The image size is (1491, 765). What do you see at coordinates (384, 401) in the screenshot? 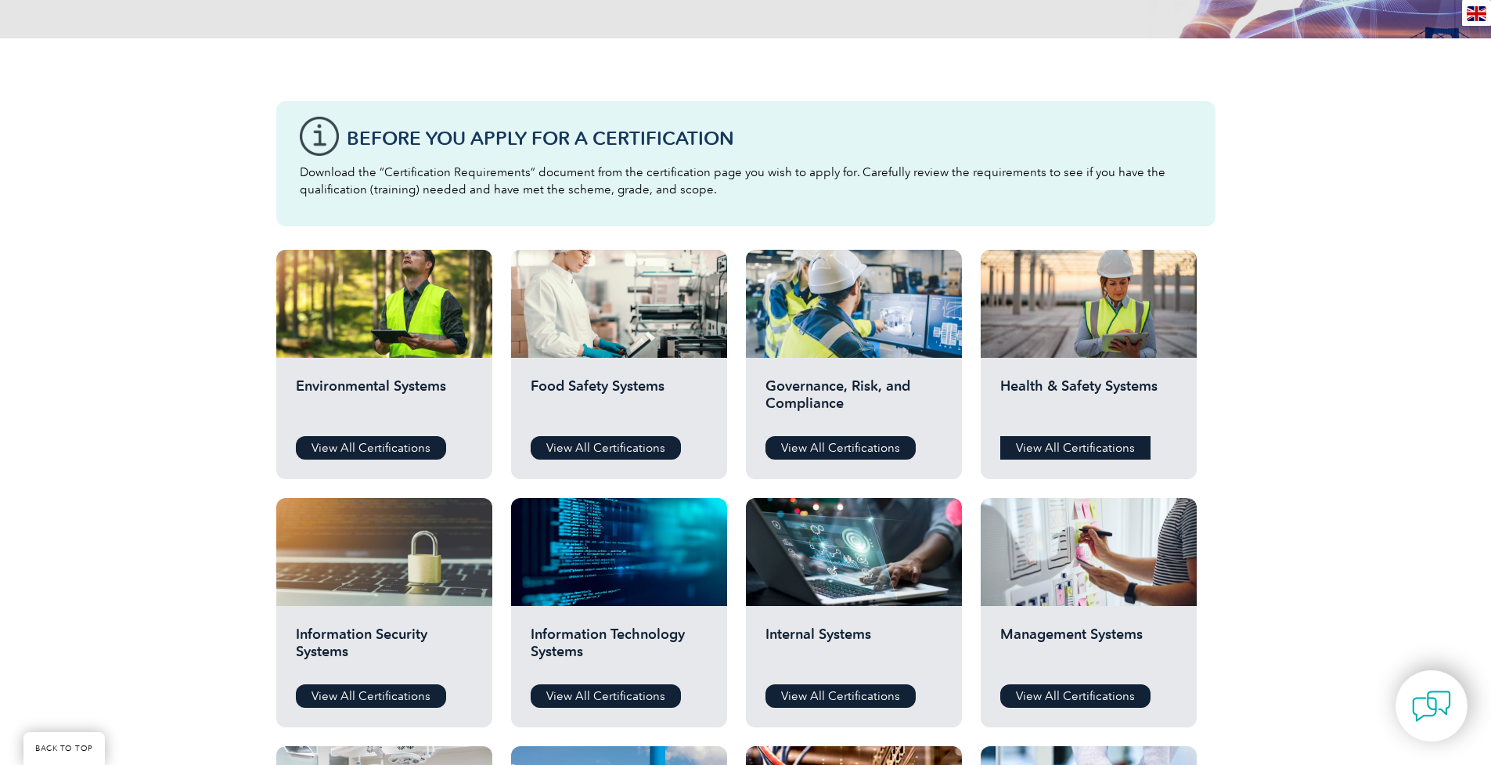
I see `h2: Environmental Systems` at bounding box center [384, 401].